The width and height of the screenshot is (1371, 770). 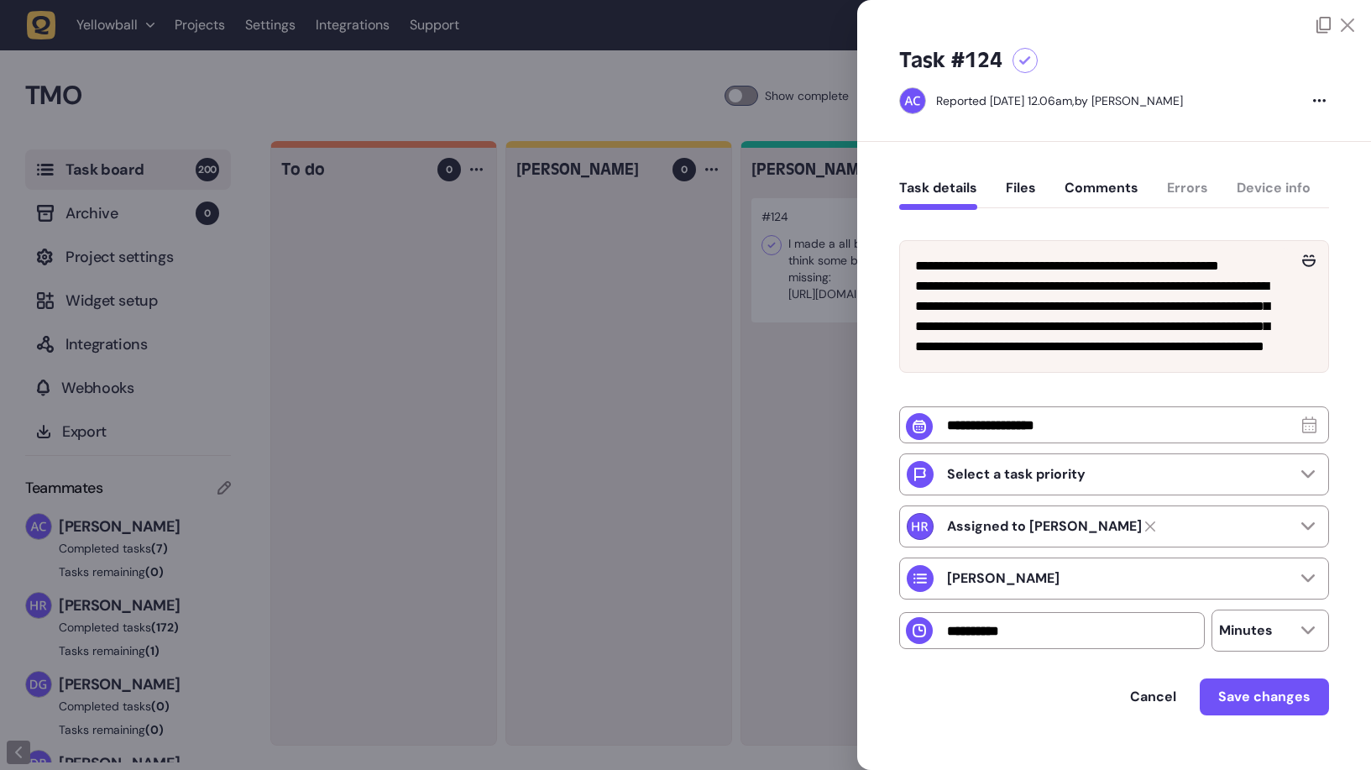 What do you see at coordinates (1021, 195) in the screenshot?
I see `button: Files` at bounding box center [1021, 195].